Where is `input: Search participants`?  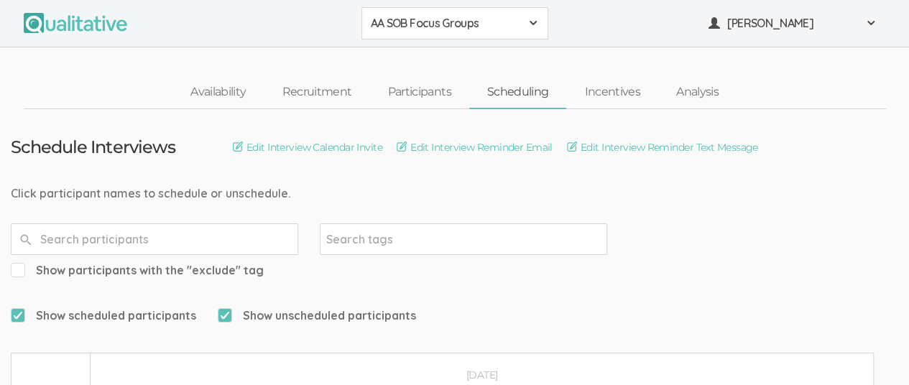
input: Search participants is located at coordinates (154, 239).